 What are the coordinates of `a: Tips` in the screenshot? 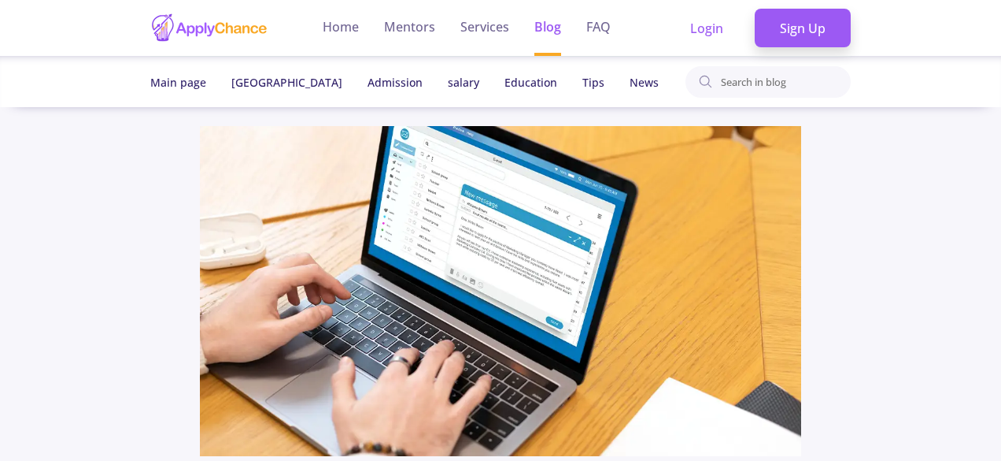 It's located at (594, 82).